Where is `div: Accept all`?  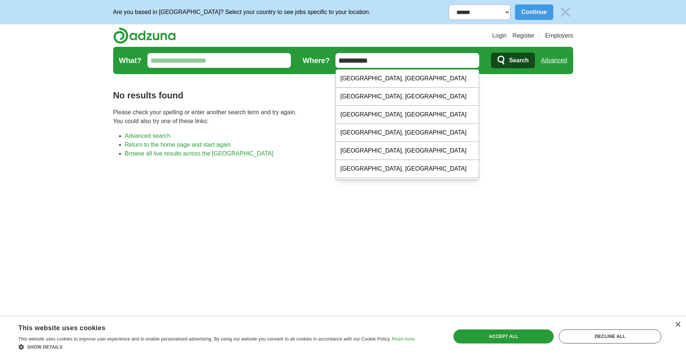 div: Accept all is located at coordinates (504, 337).